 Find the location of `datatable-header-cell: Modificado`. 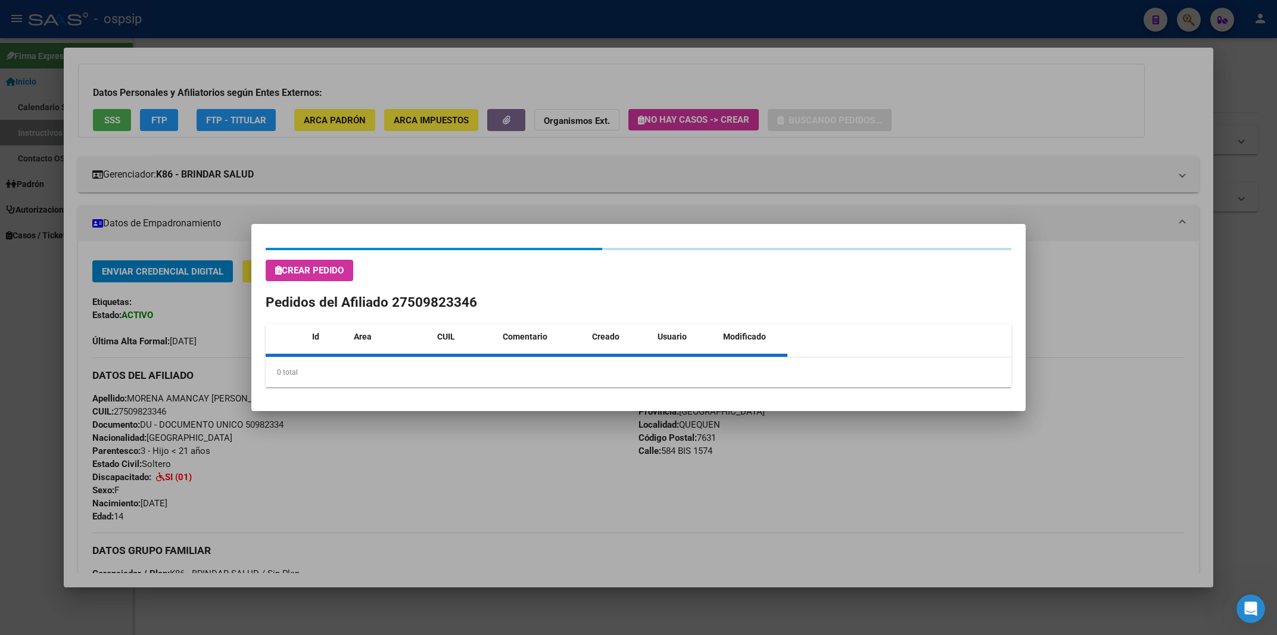

datatable-header-cell: Modificado is located at coordinates (751, 344).